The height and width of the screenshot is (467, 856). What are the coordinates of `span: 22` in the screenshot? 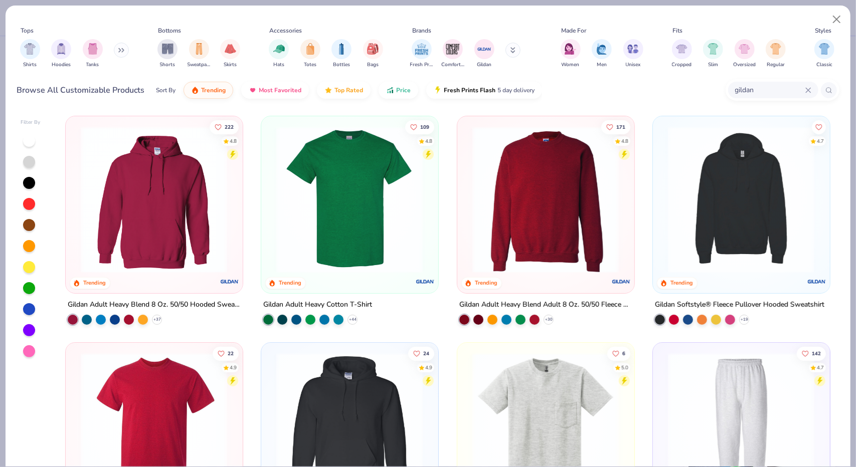 It's located at (231, 354).